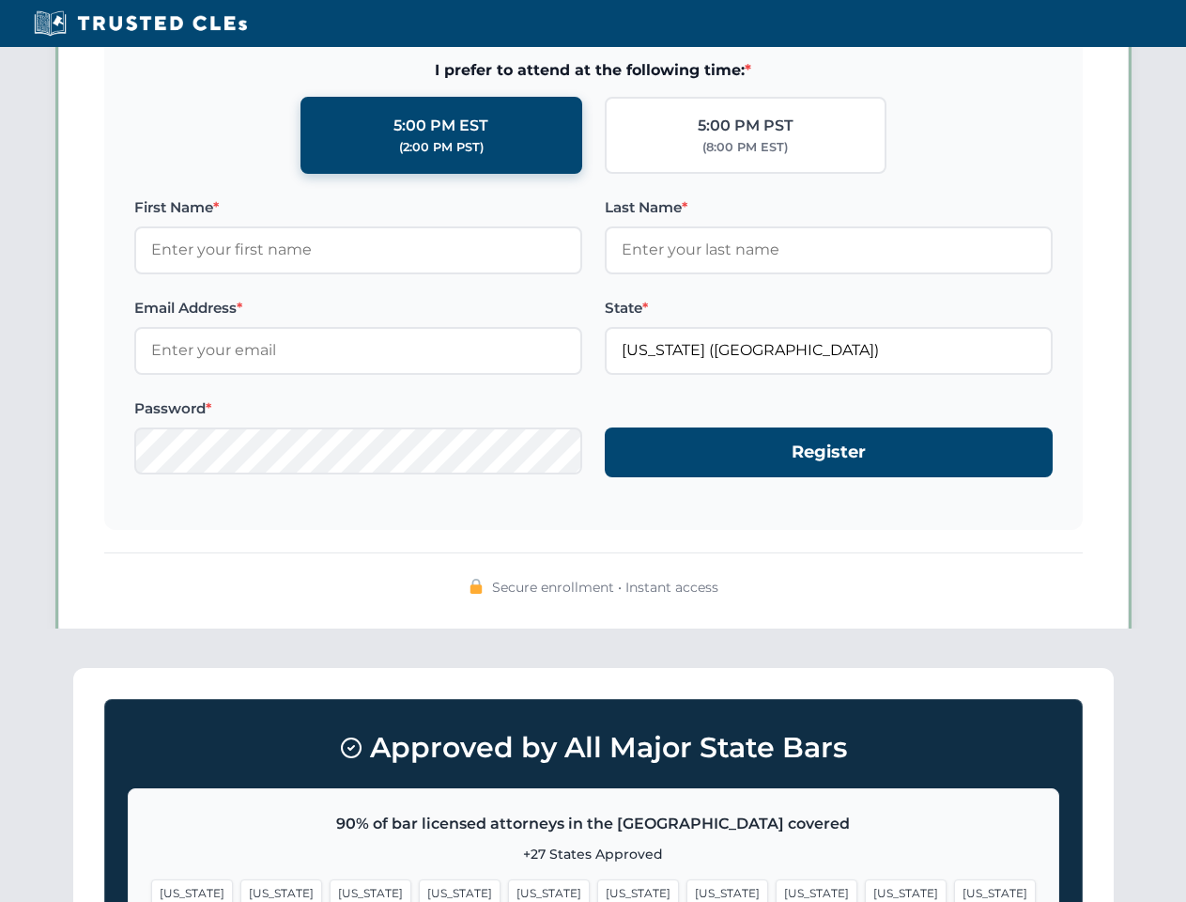 This screenshot has width=1186, height=902. I want to click on input: Enter your last name, so click(828, 250).